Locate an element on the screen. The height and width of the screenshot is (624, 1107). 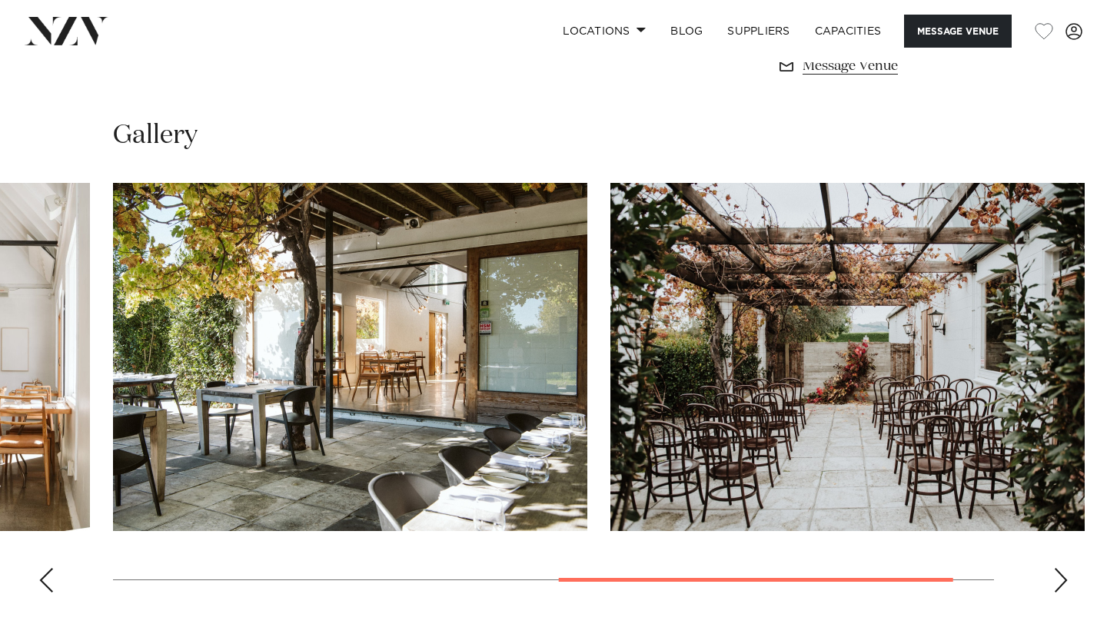
h2: Gallery is located at coordinates (155, 135).